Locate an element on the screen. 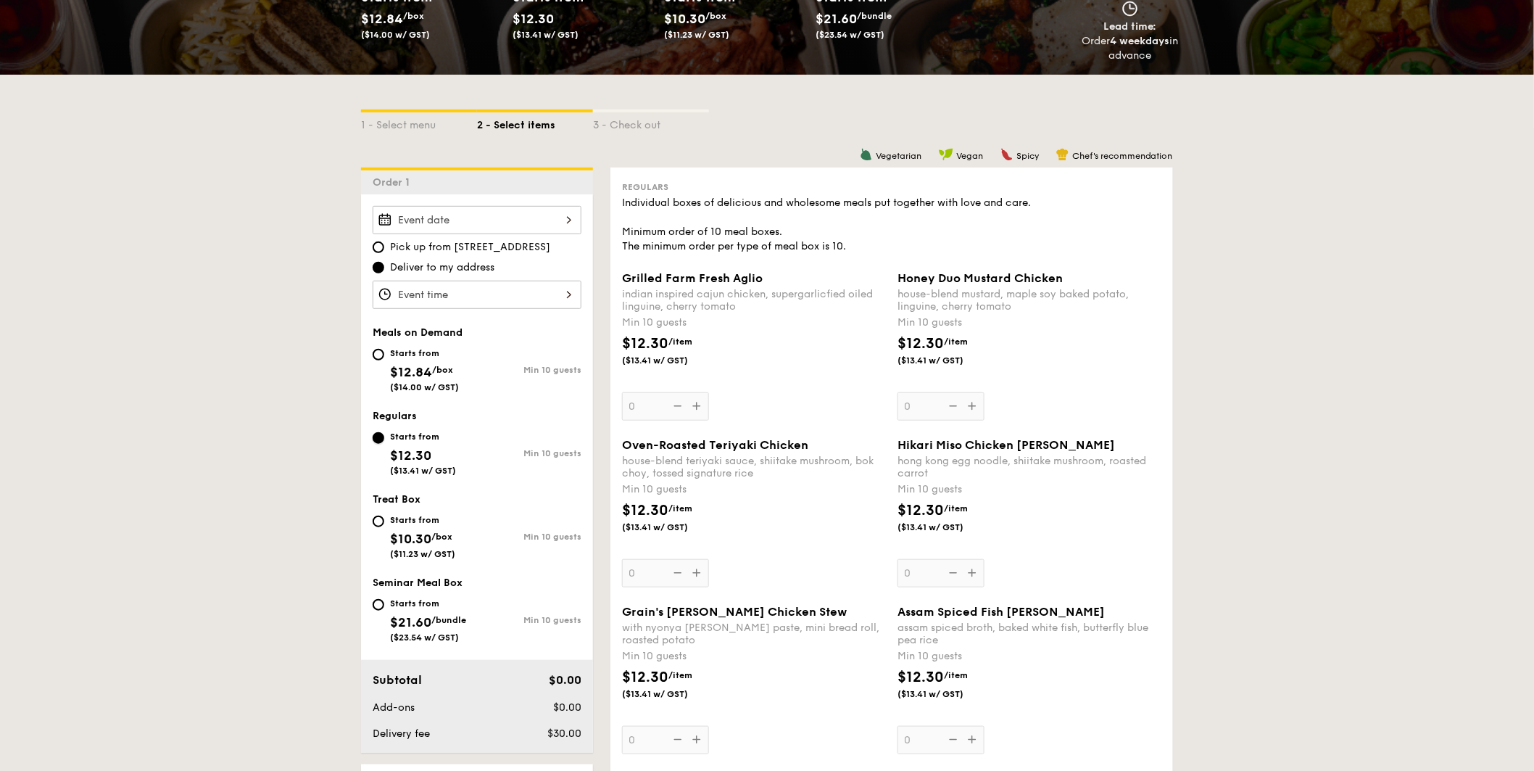  div: house-blend teriyaki sauce, shiitake mushroom, bok choy, tossed signature rice is located at coordinates (754, 467).